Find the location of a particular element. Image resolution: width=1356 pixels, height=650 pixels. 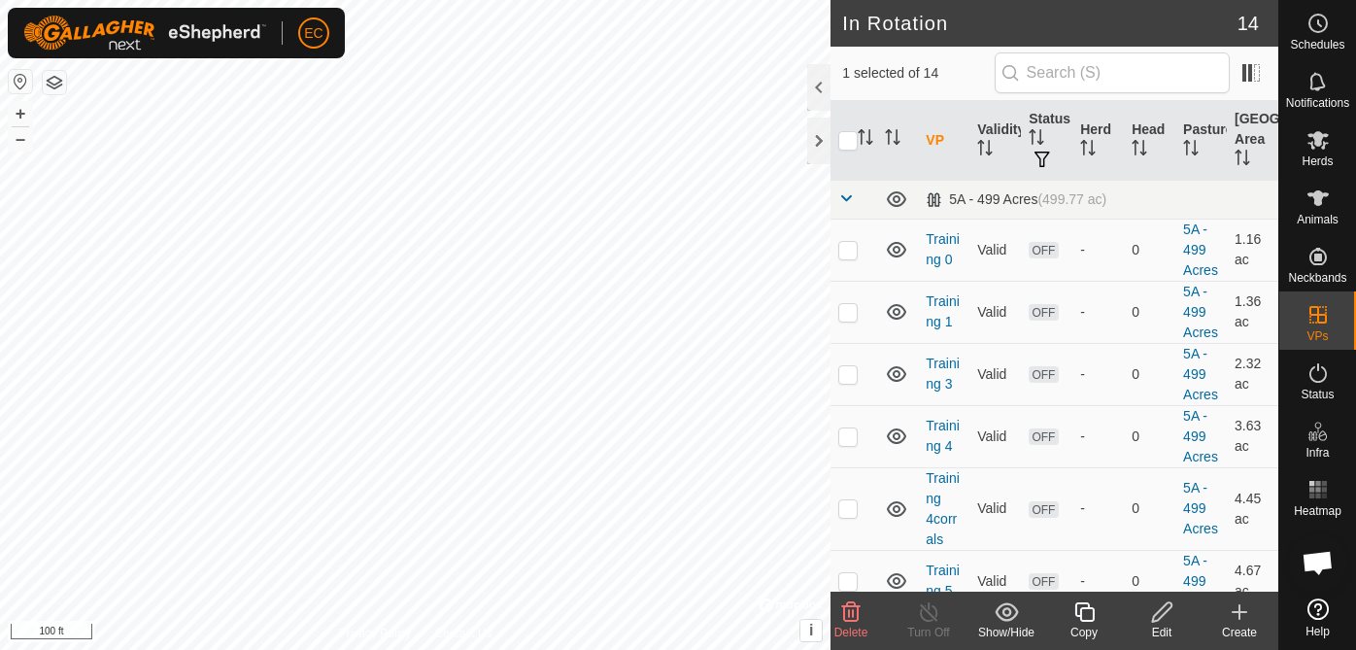

th: Herd is located at coordinates (1098, 141).